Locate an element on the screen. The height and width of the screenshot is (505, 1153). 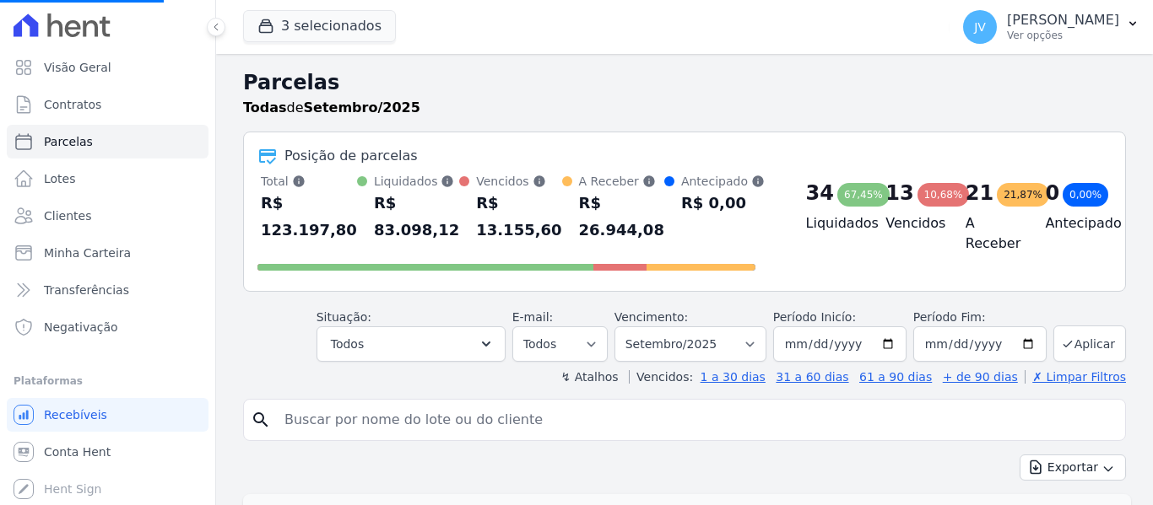
a: ✗ Limpar Filtros is located at coordinates (1075, 377).